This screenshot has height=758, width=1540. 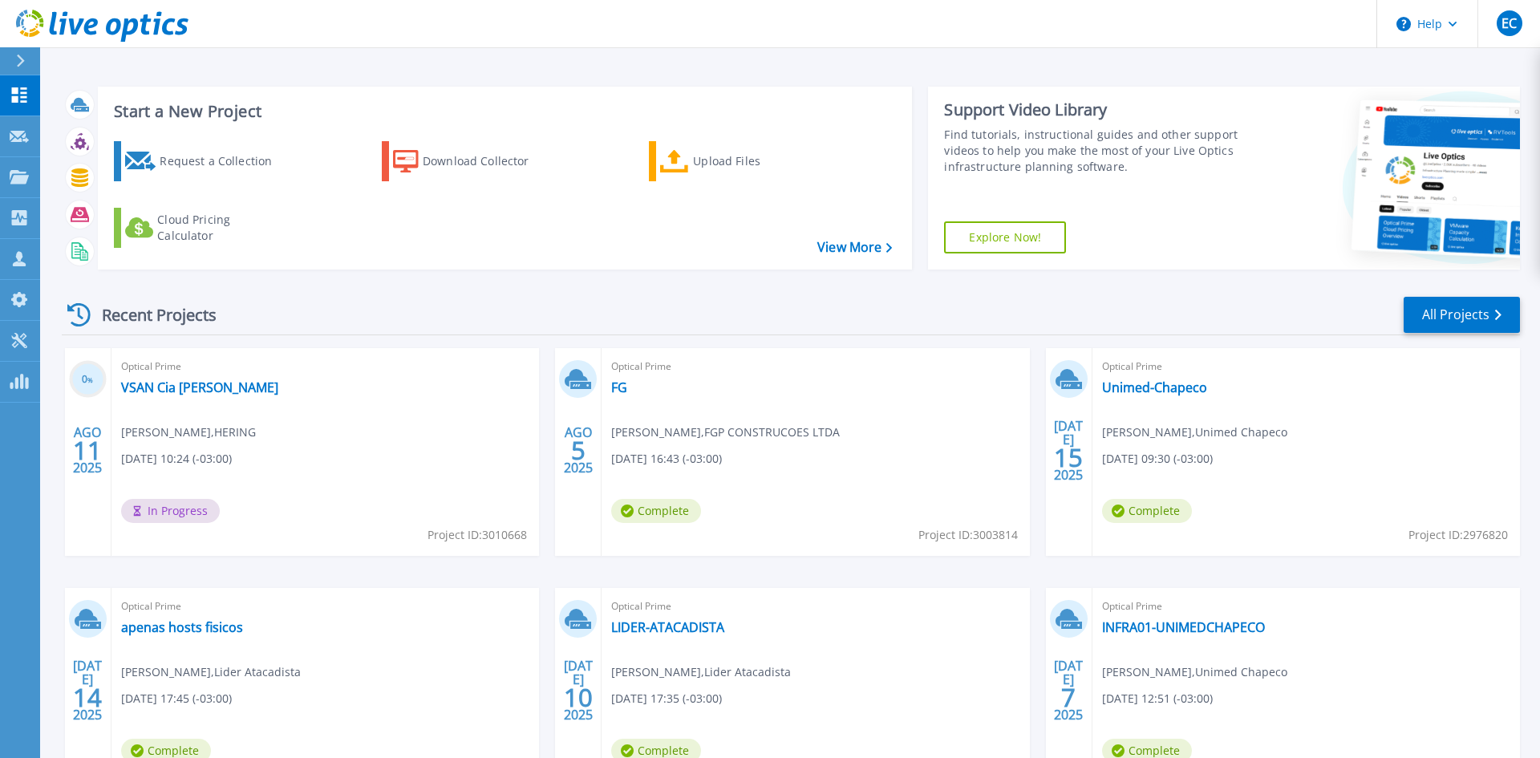 I want to click on div: Recent Projects, so click(x=150, y=314).